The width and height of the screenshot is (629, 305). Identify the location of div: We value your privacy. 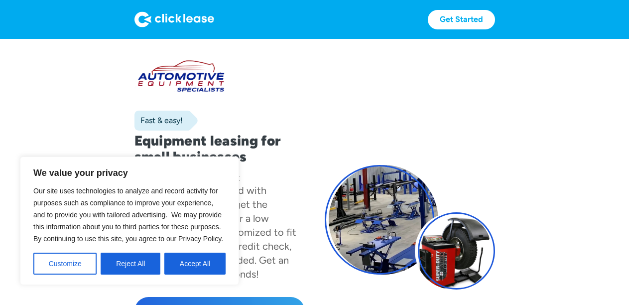
(130, 221).